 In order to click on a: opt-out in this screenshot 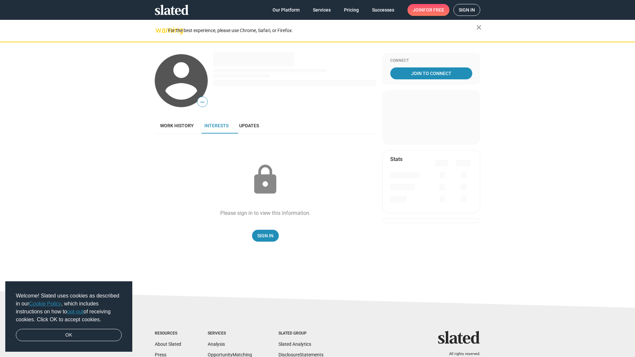, I will do `click(75, 311)`.